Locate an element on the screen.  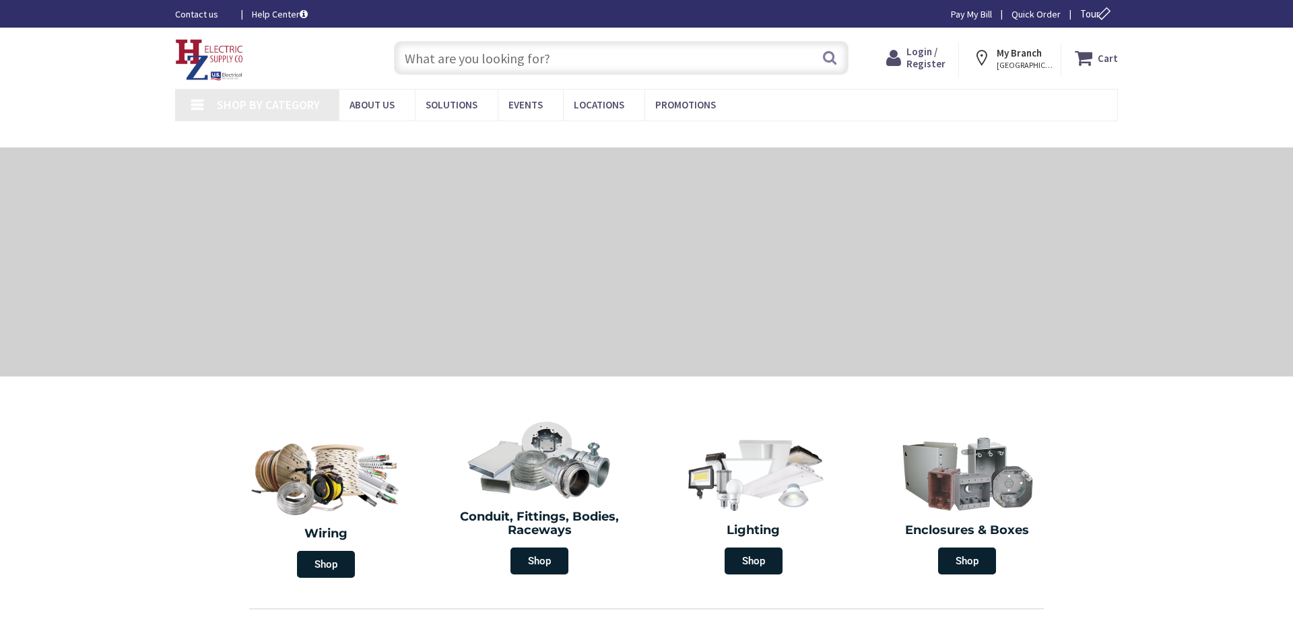
span: About Us is located at coordinates (372, 104).